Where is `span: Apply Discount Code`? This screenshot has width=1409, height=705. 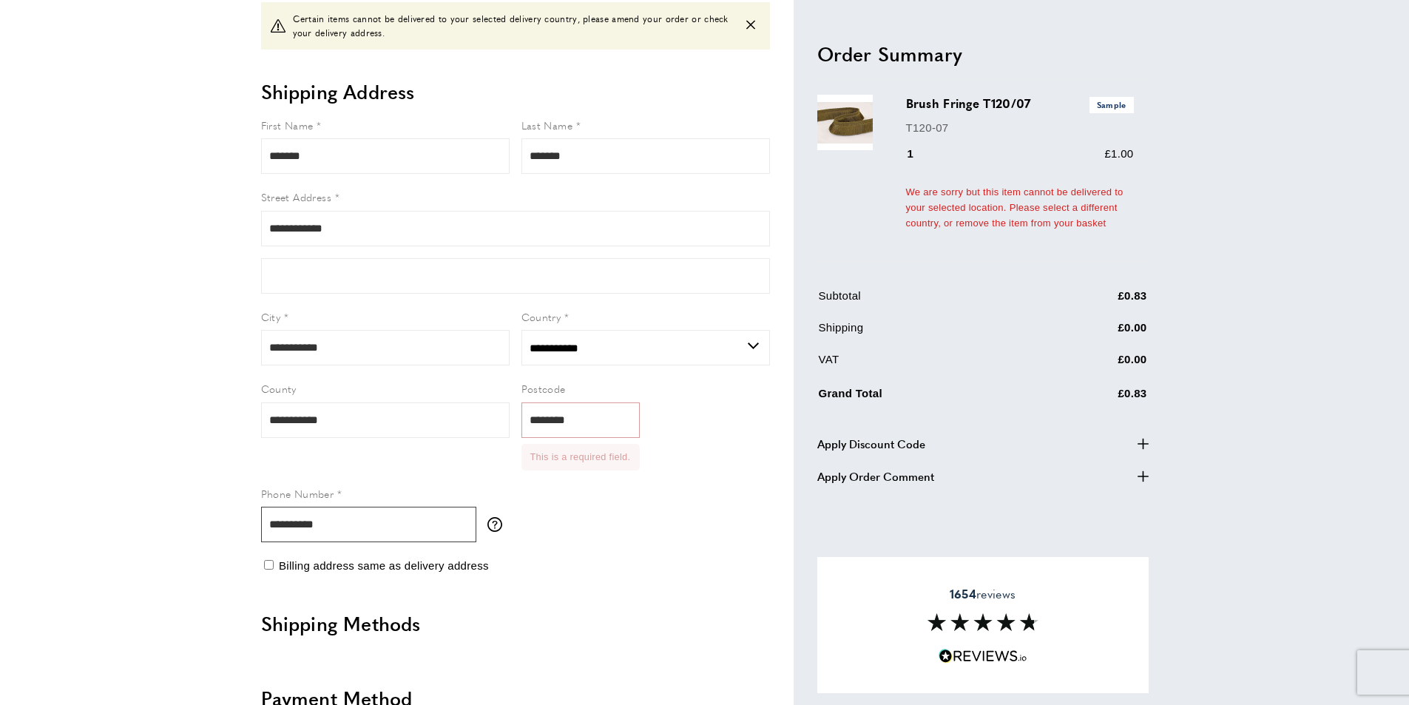
span: Apply Discount Code is located at coordinates (871, 444).